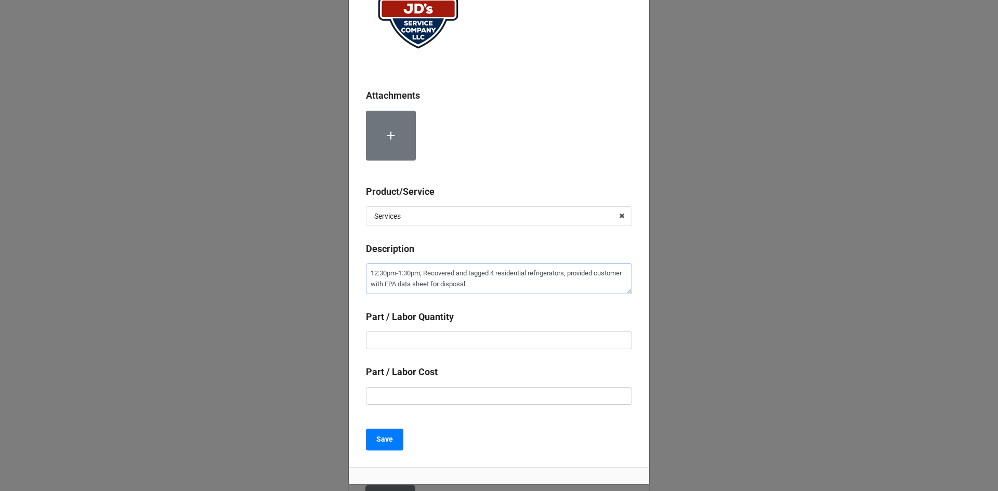 The image size is (998, 491). What do you see at coordinates (390, 249) in the screenshot?
I see `label: Description` at bounding box center [390, 249].